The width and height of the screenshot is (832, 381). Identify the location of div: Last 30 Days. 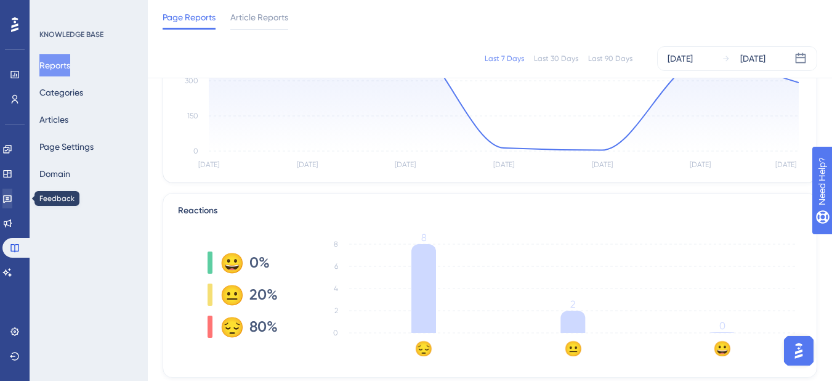
(556, 59).